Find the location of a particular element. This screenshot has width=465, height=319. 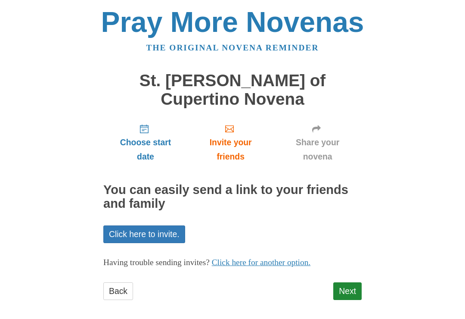

a: Choose start date is located at coordinates (146, 142).